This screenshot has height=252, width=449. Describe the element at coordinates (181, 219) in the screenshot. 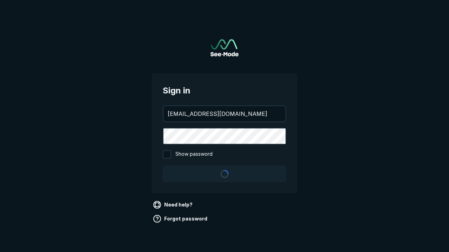

I see `a: Forgot password` at that location.